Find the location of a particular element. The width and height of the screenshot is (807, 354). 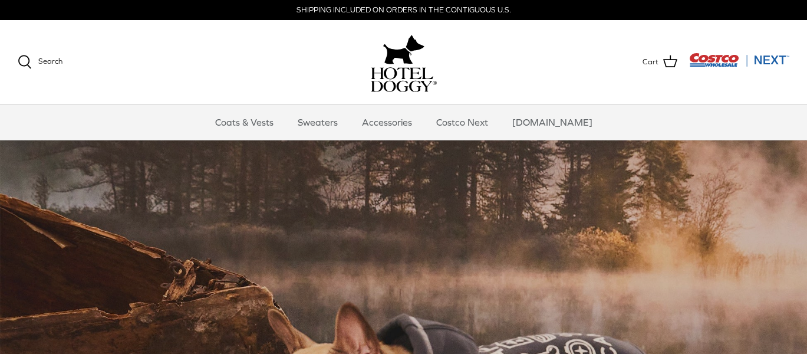

a: Visit Costco Next is located at coordinates (739, 64).